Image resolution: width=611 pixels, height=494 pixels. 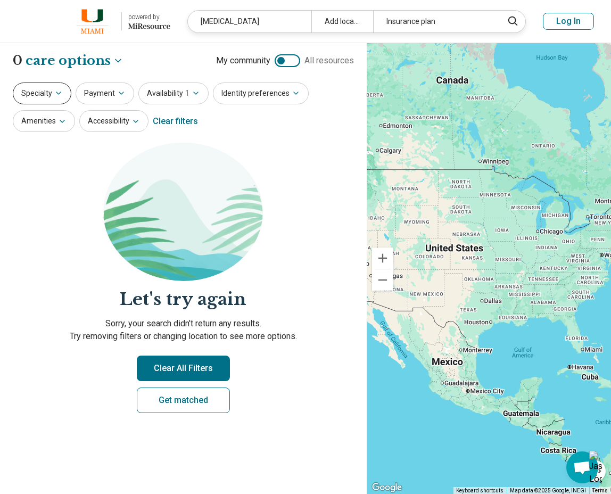 I want to click on span: 1, so click(x=187, y=93).